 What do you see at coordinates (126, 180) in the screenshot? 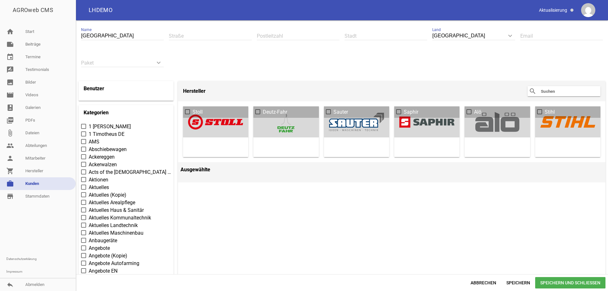
I see `label: Aktionen` at bounding box center [126, 180].